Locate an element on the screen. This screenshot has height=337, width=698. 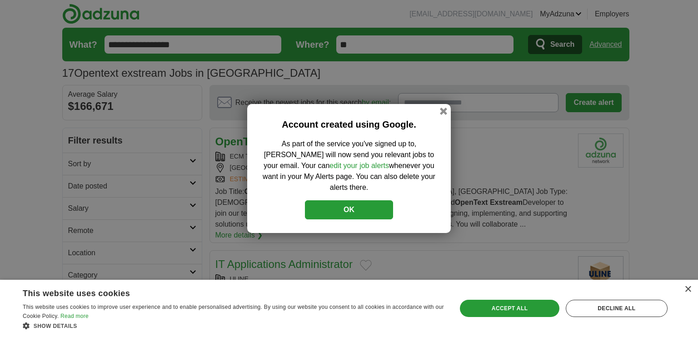
span: Show details is located at coordinates (55, 326).